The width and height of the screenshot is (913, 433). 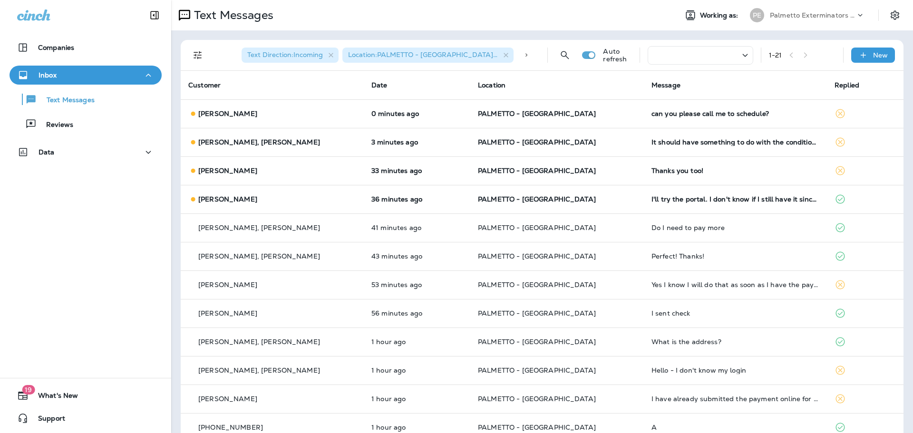 I want to click on div: Thanks you too!, so click(x=736, y=171).